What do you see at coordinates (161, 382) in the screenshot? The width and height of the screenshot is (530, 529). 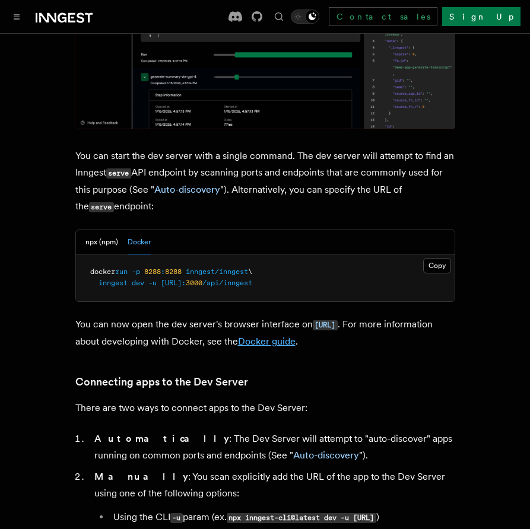 I see `a: Connecting apps to the Dev Server` at bounding box center [161, 382].